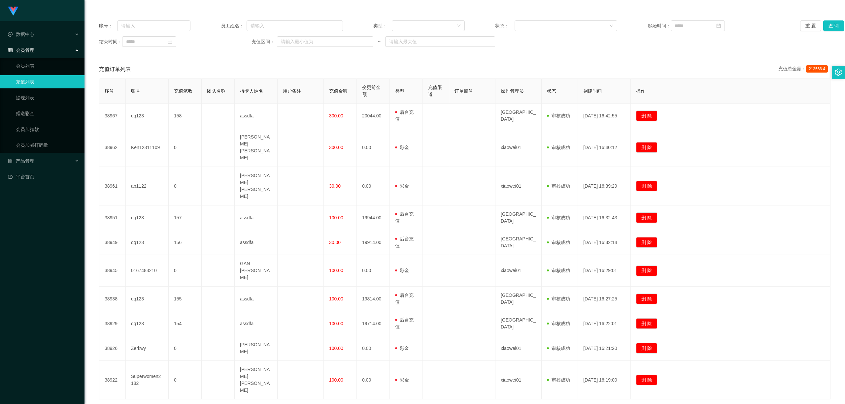  Describe the element at coordinates (48, 145) in the screenshot. I see `a: 会员加减打码量` at that location.